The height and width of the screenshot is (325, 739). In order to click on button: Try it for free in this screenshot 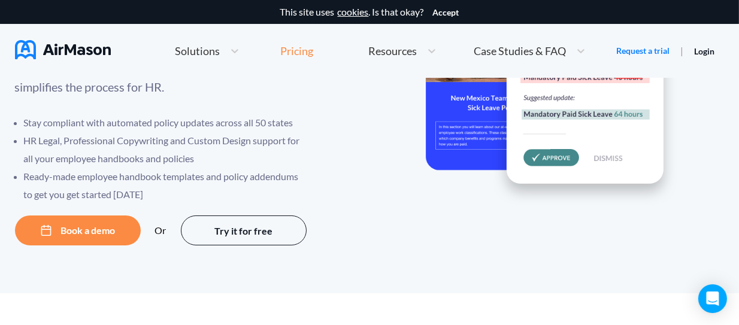, I will do `click(244, 231)`.